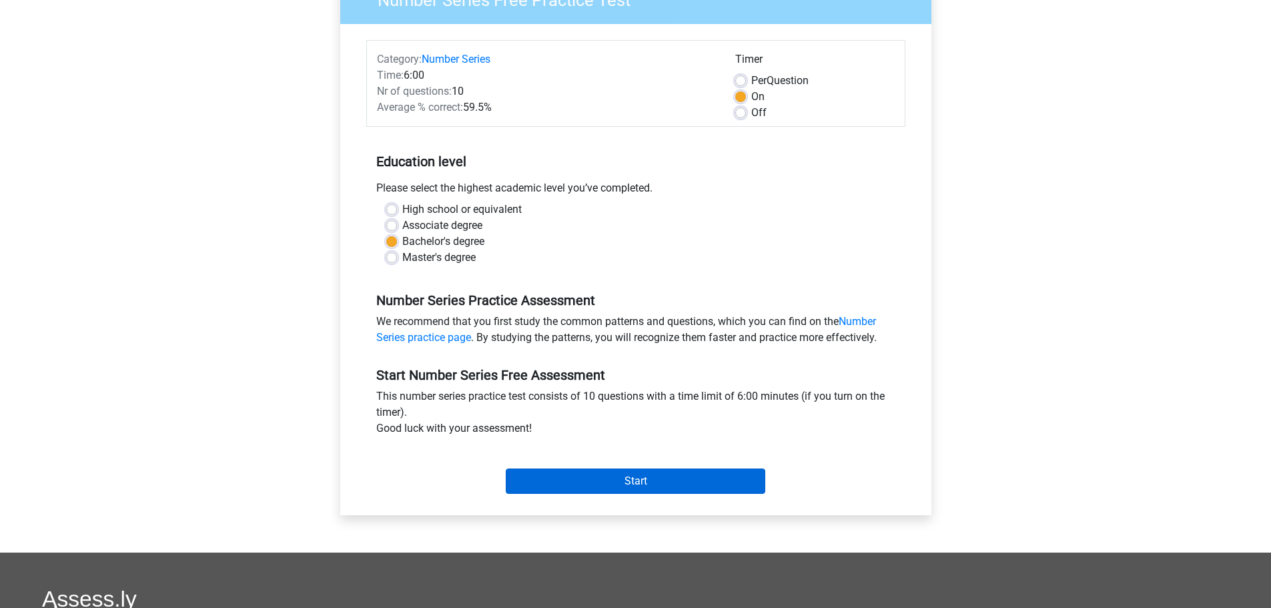 The width and height of the screenshot is (1271, 608). What do you see at coordinates (442, 225) in the screenshot?
I see `label: Associate degree` at bounding box center [442, 225].